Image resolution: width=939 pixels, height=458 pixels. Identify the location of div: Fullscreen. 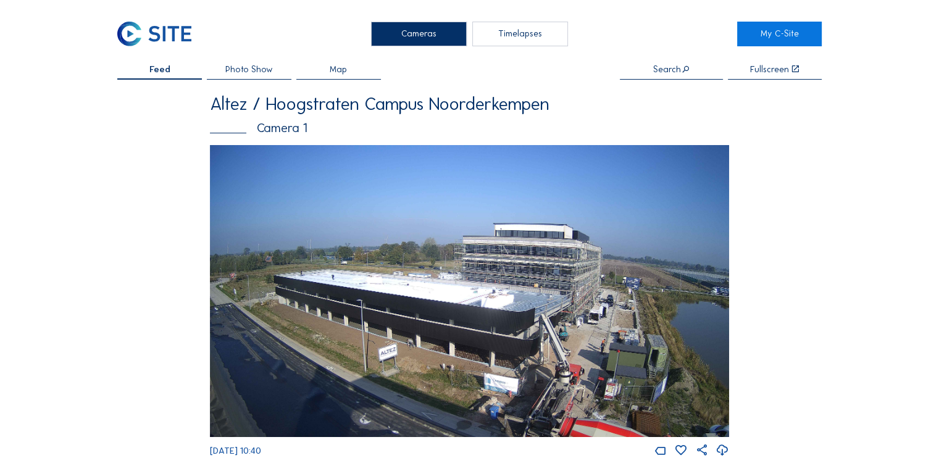
(770, 69).